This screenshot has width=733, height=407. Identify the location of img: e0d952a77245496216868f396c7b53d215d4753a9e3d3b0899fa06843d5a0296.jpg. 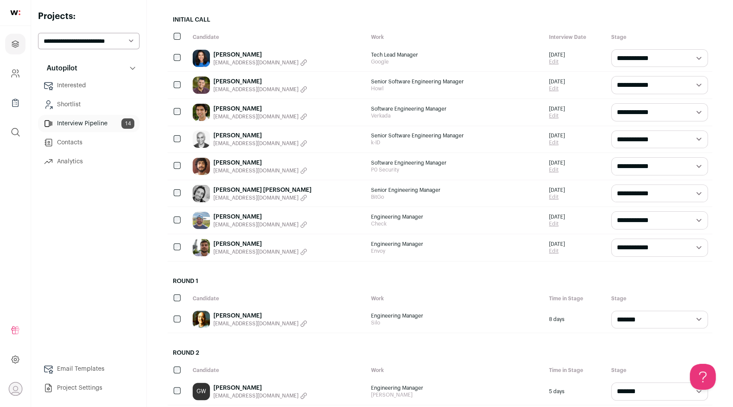
(201, 58).